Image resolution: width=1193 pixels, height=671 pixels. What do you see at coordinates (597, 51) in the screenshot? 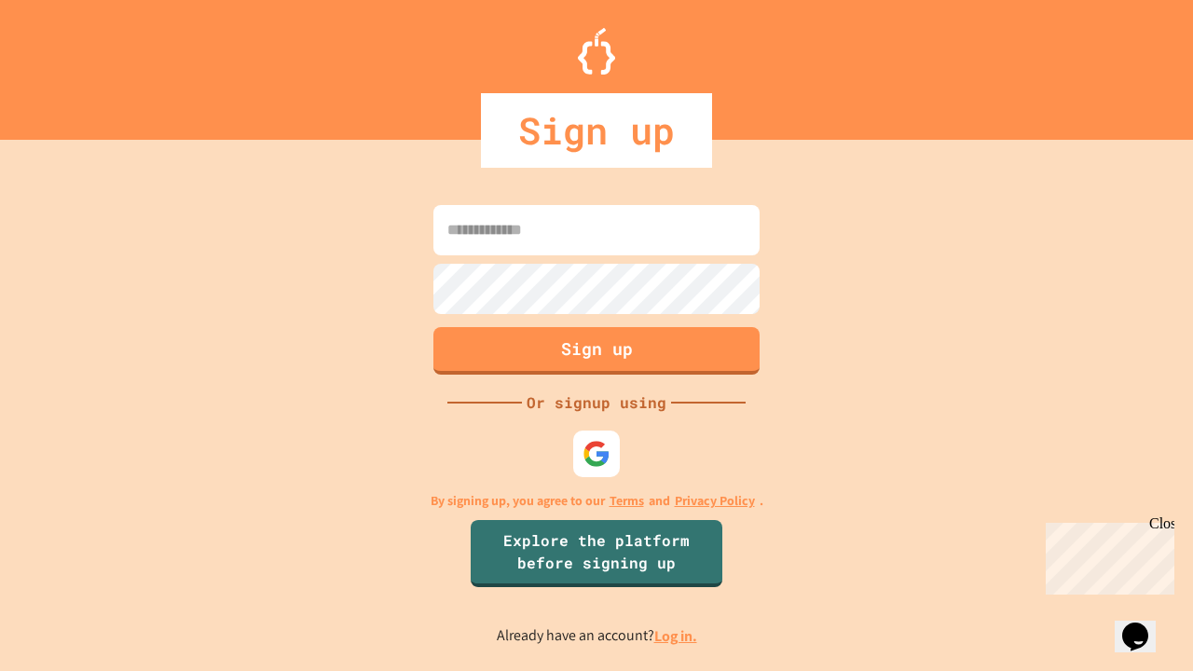
I see `img: Logo.svg` at bounding box center [597, 51].